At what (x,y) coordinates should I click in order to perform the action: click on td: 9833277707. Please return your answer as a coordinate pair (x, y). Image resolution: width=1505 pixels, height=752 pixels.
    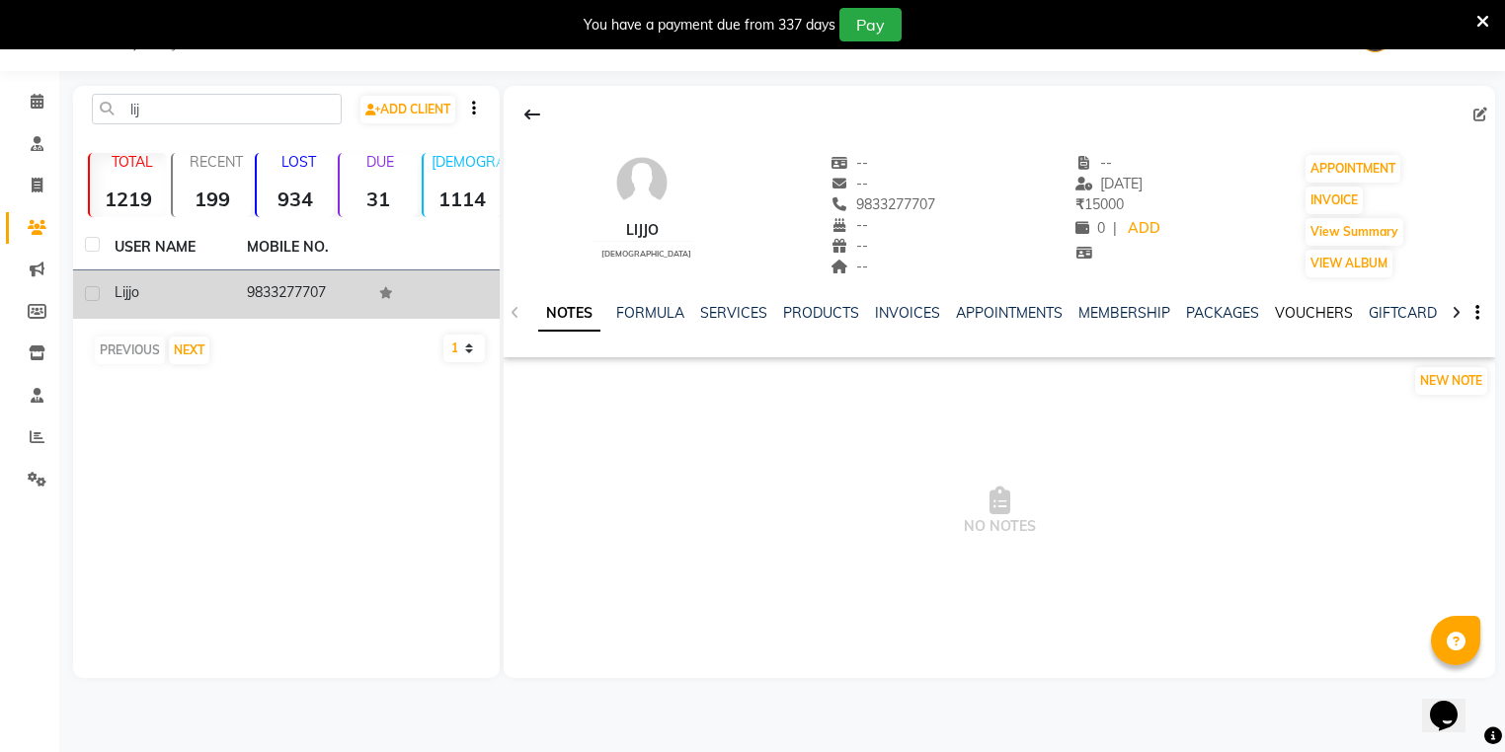
    Looking at the image, I should click on (301, 294).